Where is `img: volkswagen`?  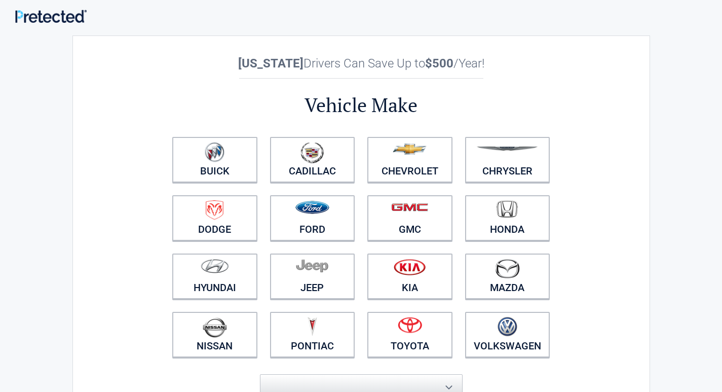 img: volkswagen is located at coordinates (507, 326).